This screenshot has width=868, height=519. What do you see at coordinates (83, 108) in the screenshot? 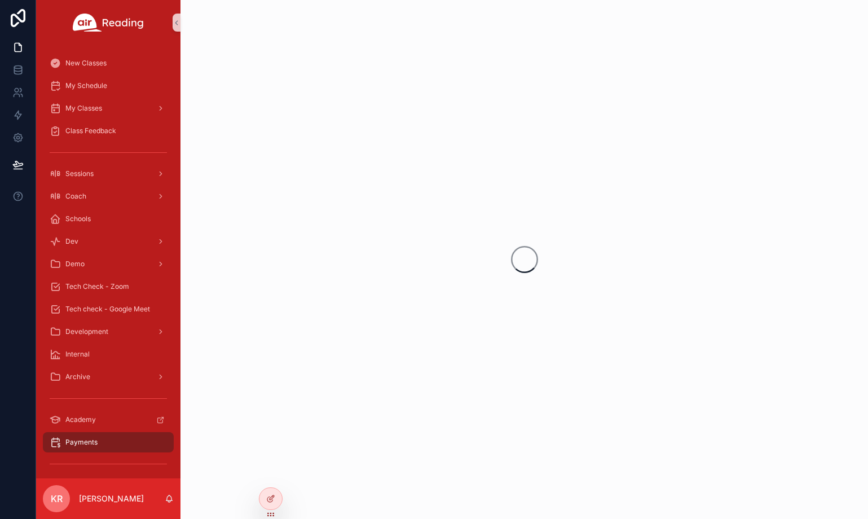
I see `span: My Classes` at bounding box center [83, 108].